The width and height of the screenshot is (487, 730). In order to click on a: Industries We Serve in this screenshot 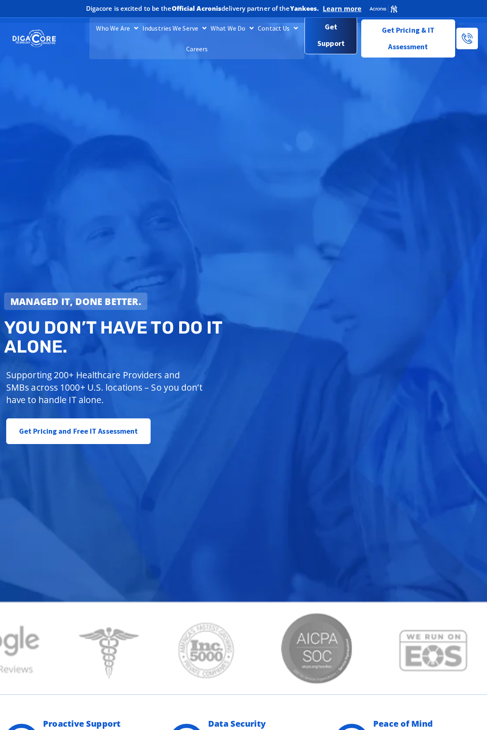, I will do `click(174, 28)`.